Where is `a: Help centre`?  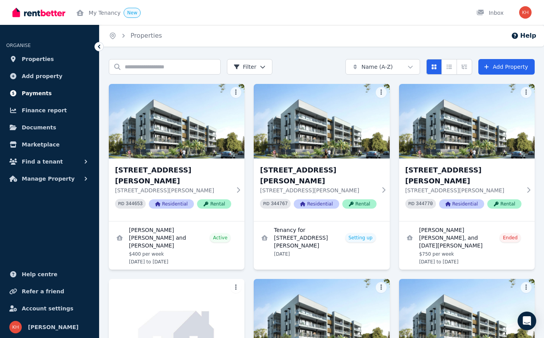 a: Help centre is located at coordinates (49, 274).